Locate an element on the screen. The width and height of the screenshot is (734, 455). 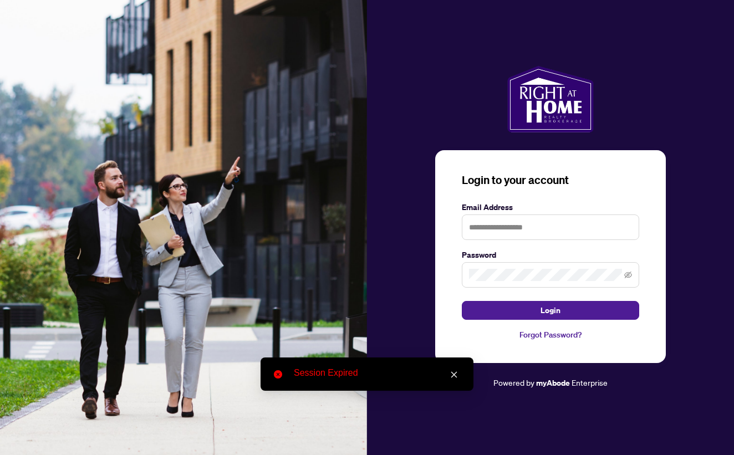
h3: Login to your account is located at coordinates (550, 180).